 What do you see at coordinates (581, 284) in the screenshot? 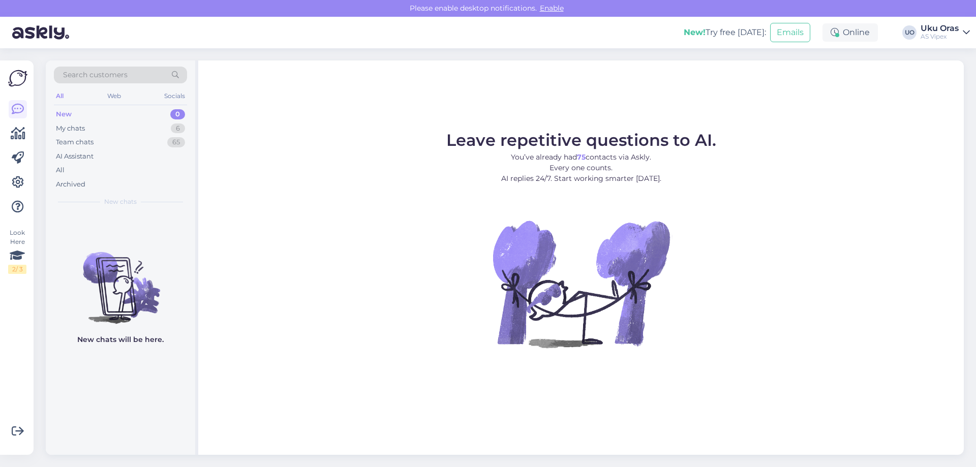
I see `img: No Chat active` at bounding box center [581, 284].